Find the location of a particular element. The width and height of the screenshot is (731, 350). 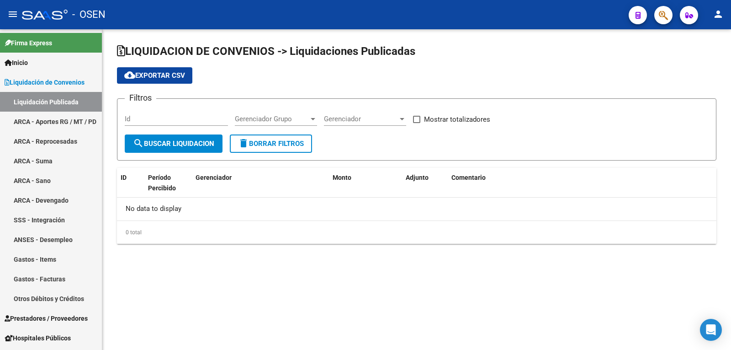

span: Período Percibido is located at coordinates (162, 182).